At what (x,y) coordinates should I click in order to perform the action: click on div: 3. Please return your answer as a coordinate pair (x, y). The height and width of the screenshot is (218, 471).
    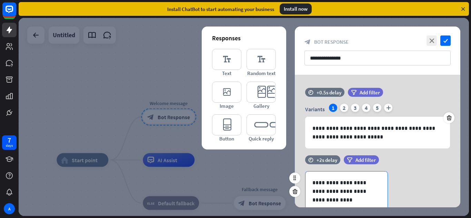
    Looking at the image, I should click on (355, 108).